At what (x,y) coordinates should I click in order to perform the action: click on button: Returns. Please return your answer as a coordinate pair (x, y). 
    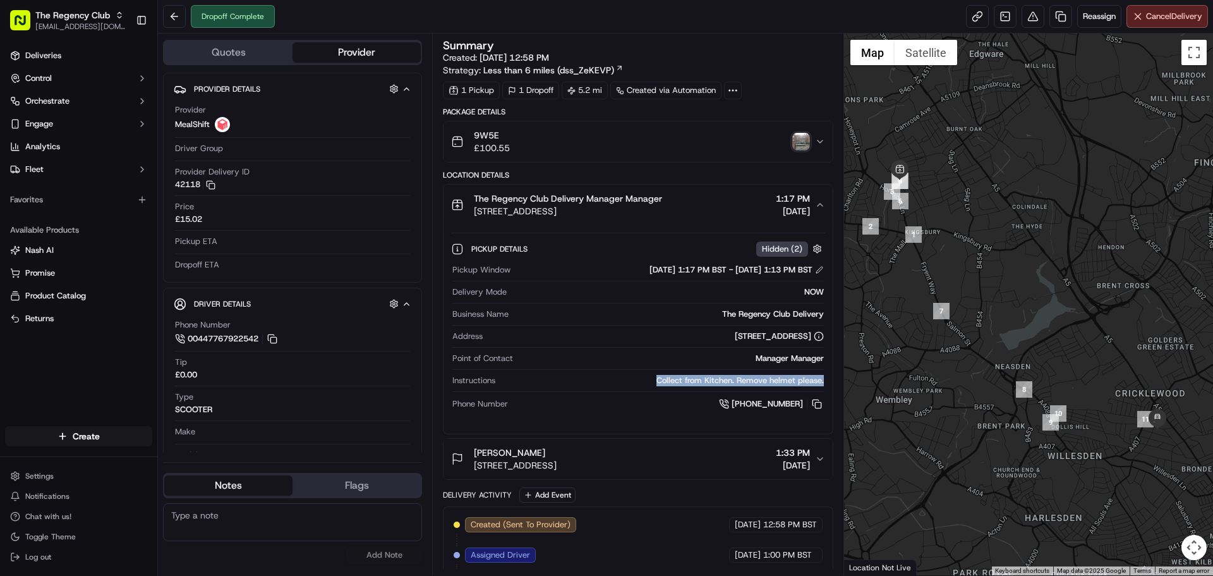
    Looking at the image, I should click on (78, 318).